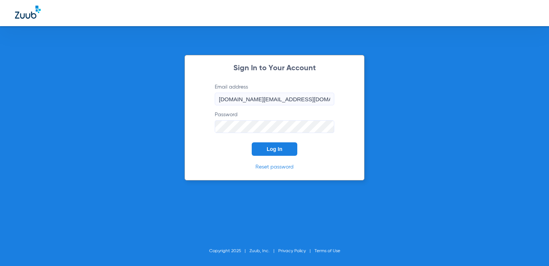 The height and width of the screenshot is (266, 549). Describe the element at coordinates (327, 251) in the screenshot. I see `a: Terms of Use` at that location.